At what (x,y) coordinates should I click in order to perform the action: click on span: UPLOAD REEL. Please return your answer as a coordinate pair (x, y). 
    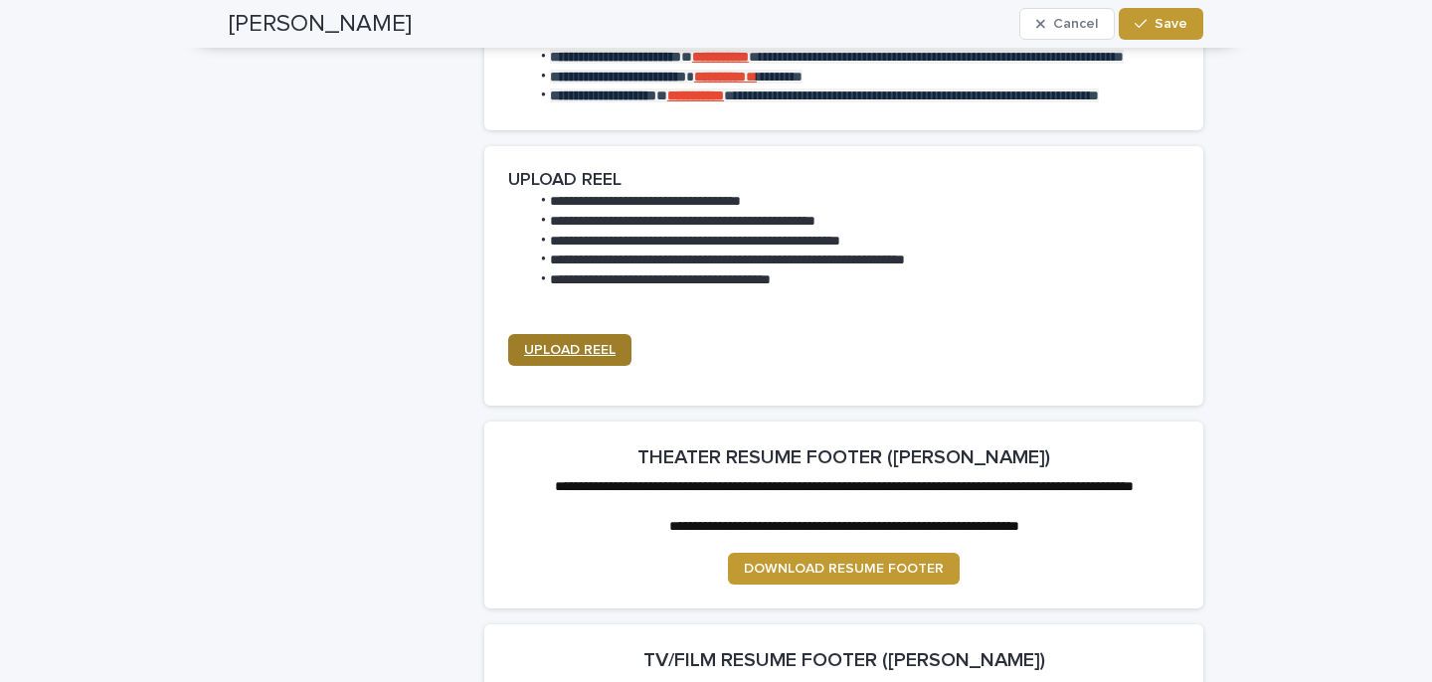
    Looking at the image, I should click on (570, 350).